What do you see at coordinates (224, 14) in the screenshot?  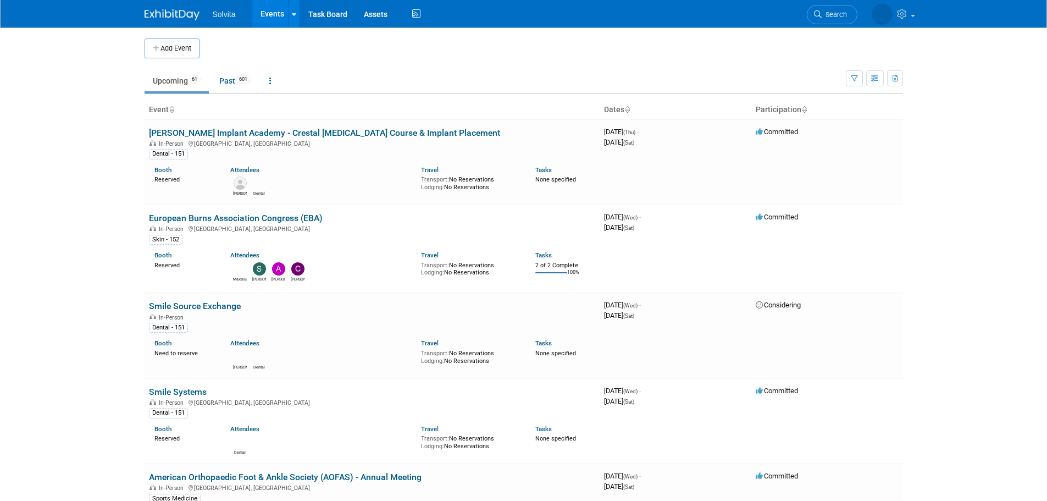 I see `span: Solvita` at bounding box center [224, 14].